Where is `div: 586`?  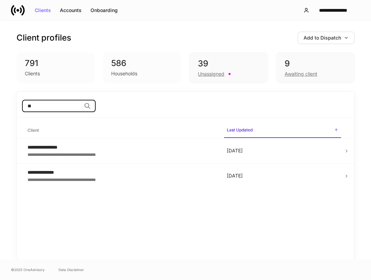 div: 586 is located at coordinates (142, 63).